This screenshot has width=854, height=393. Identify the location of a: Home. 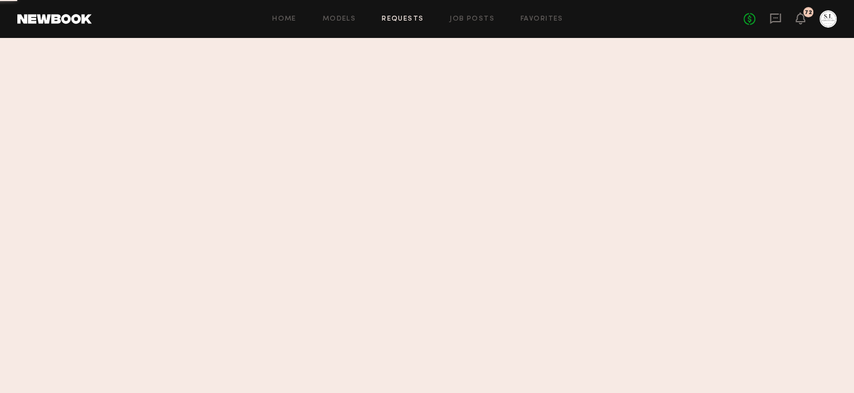
(284, 19).